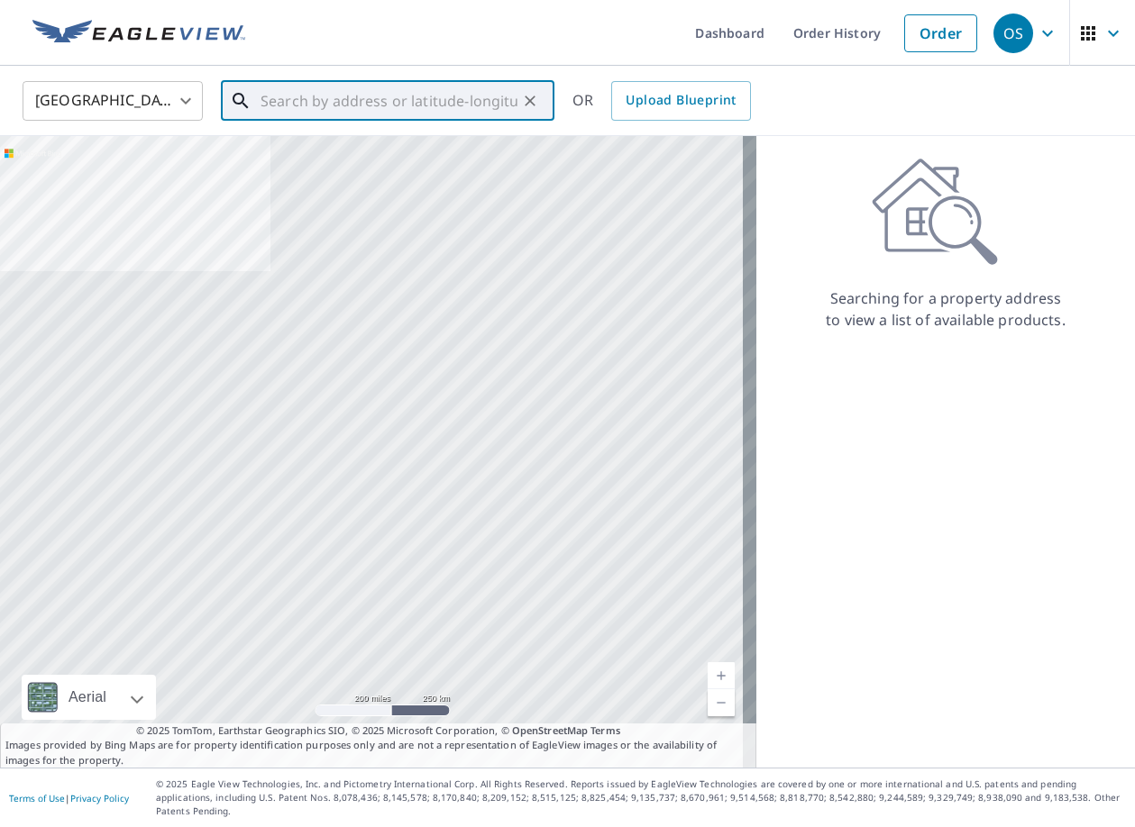  What do you see at coordinates (680, 101) in the screenshot?
I see `a: Upload Blueprint` at bounding box center [680, 101].